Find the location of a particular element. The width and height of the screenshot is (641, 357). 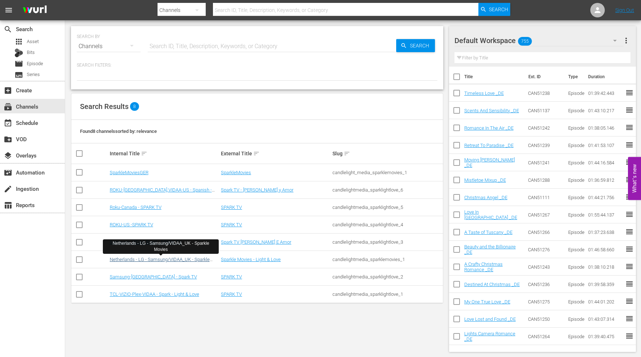

td: 01:46:58.660 is located at coordinates (605, 250).